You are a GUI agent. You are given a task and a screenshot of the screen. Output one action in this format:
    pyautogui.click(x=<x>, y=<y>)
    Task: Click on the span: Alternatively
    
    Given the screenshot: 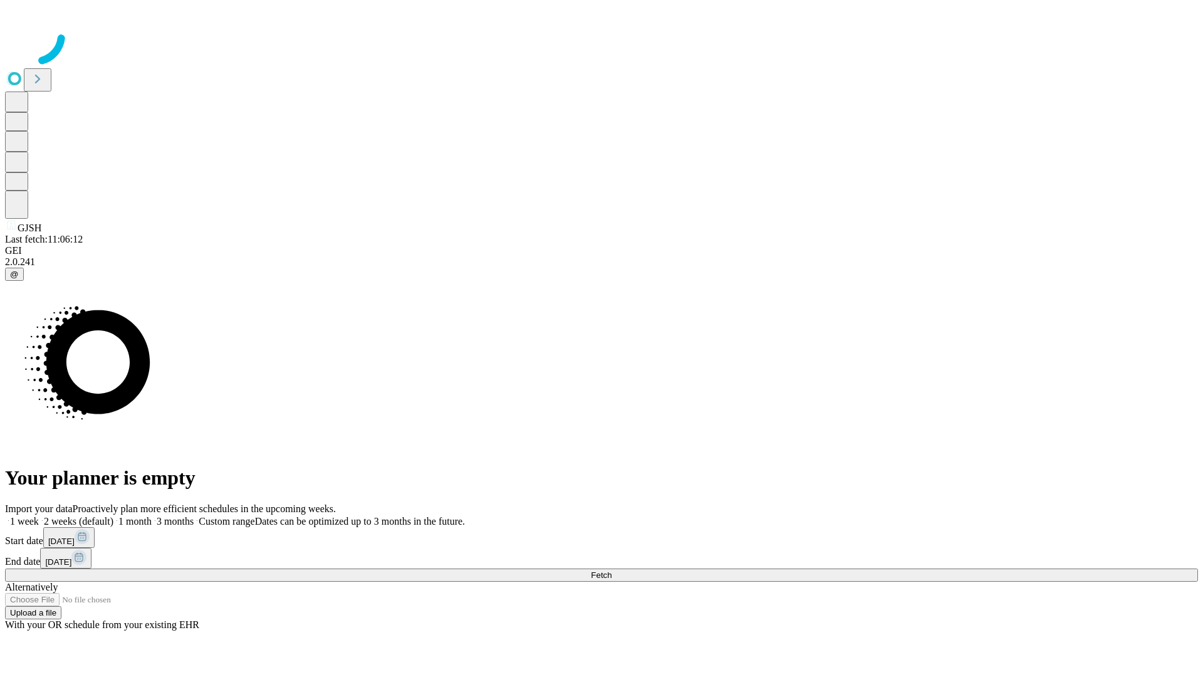 What is the action you would take?
    pyautogui.click(x=31, y=586)
    